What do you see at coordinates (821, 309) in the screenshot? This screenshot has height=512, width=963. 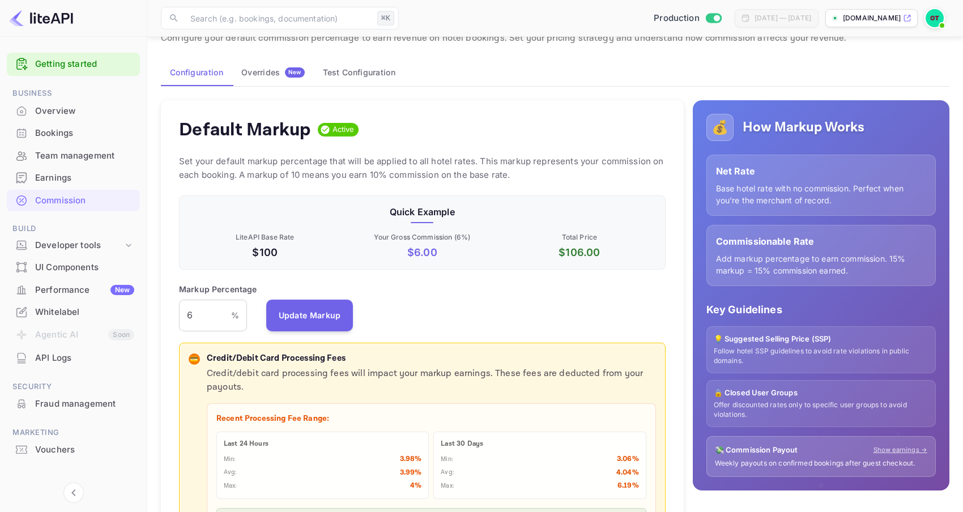 I see `p: Key Guidelines` at bounding box center [821, 309].